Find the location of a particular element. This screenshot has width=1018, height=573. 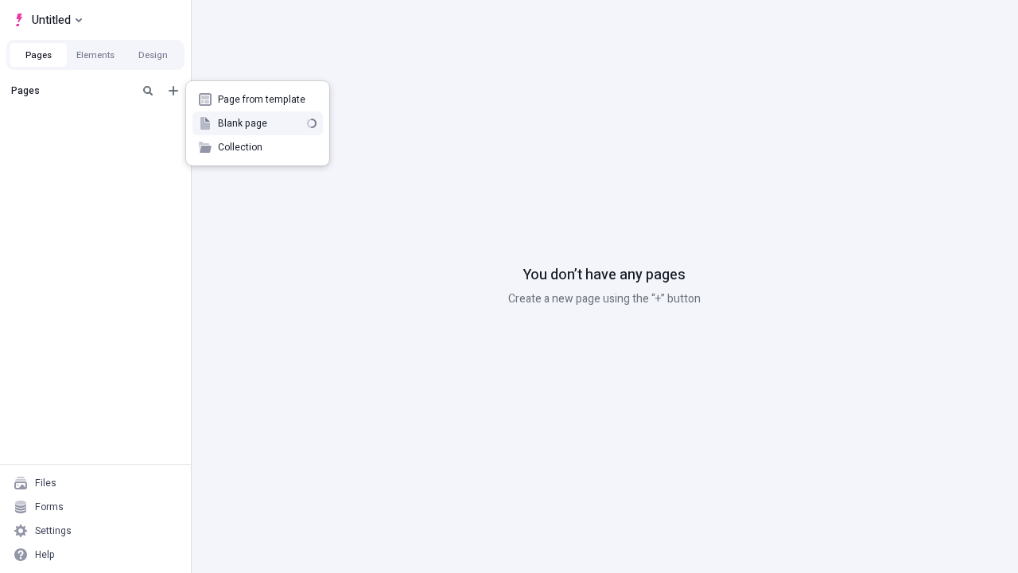

div: Settings is located at coordinates (53, 531).